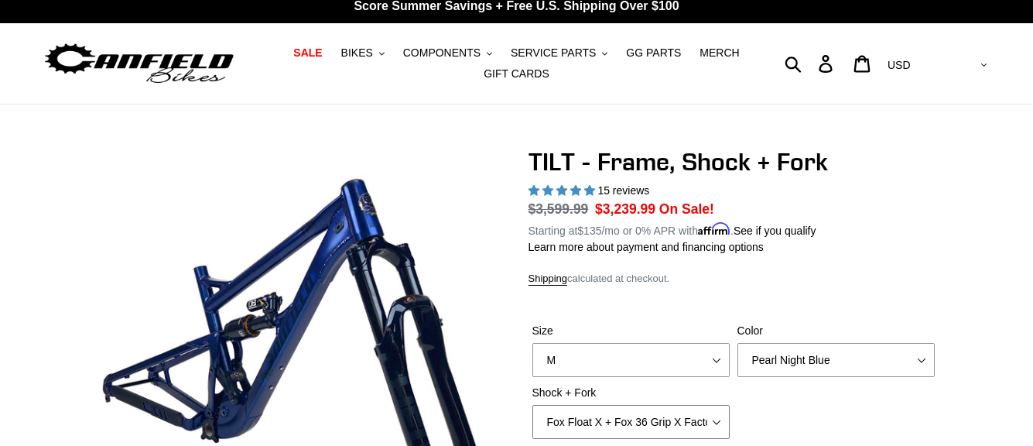  I want to click on span: $3,239.99, so click(625, 209).